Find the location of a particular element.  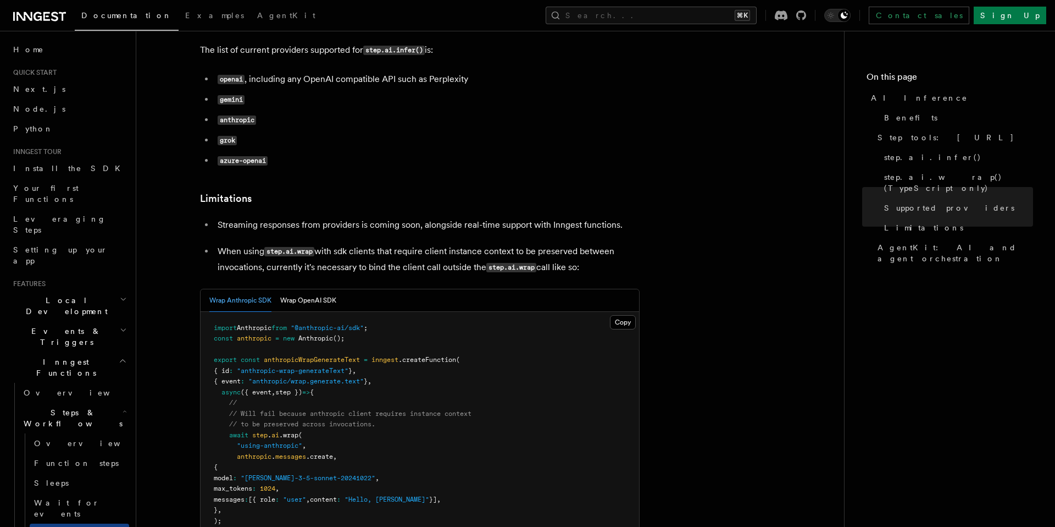

li: , including any OpenAI compatible API such as Perplexity is located at coordinates (427, 79).